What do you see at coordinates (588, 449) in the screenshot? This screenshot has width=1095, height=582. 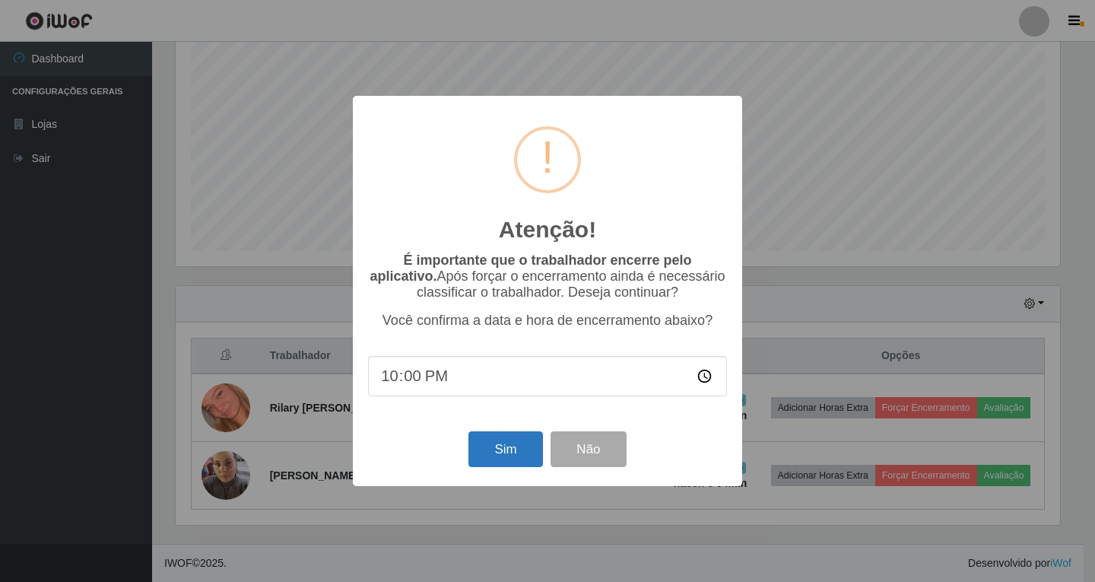 I see `button: Não` at bounding box center [588, 449].